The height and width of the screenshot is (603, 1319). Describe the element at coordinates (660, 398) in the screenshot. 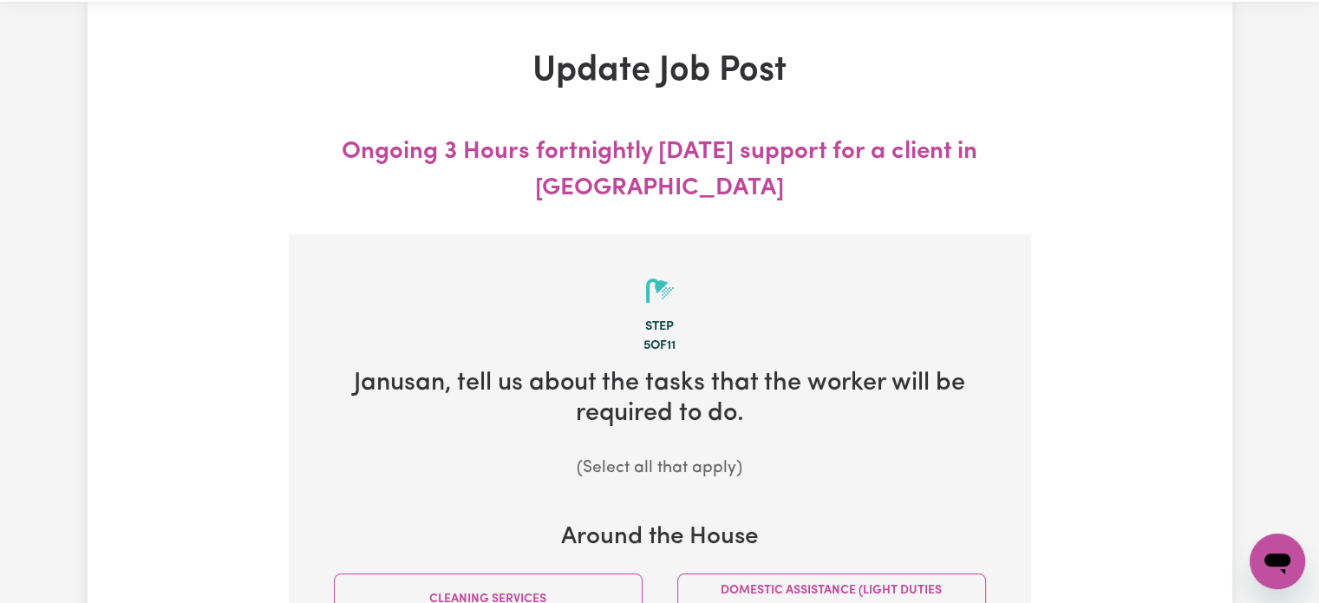

I see `h2: Janusan , tell us about the tasks that the worker will be required to do.` at that location.